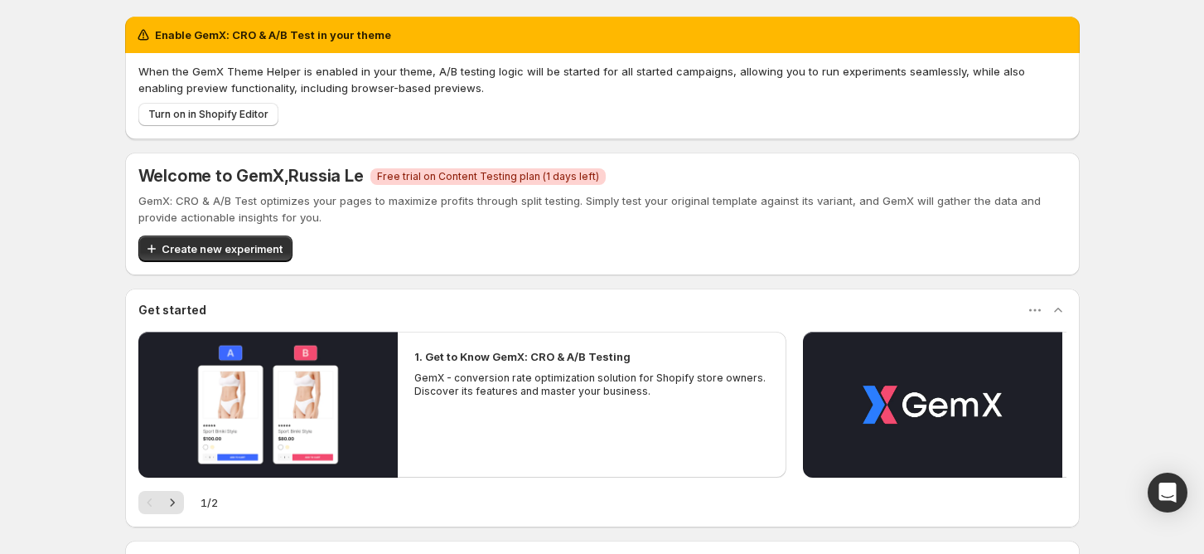 This screenshot has width=1204, height=554. I want to click on span: , Russia Le, so click(324, 176).